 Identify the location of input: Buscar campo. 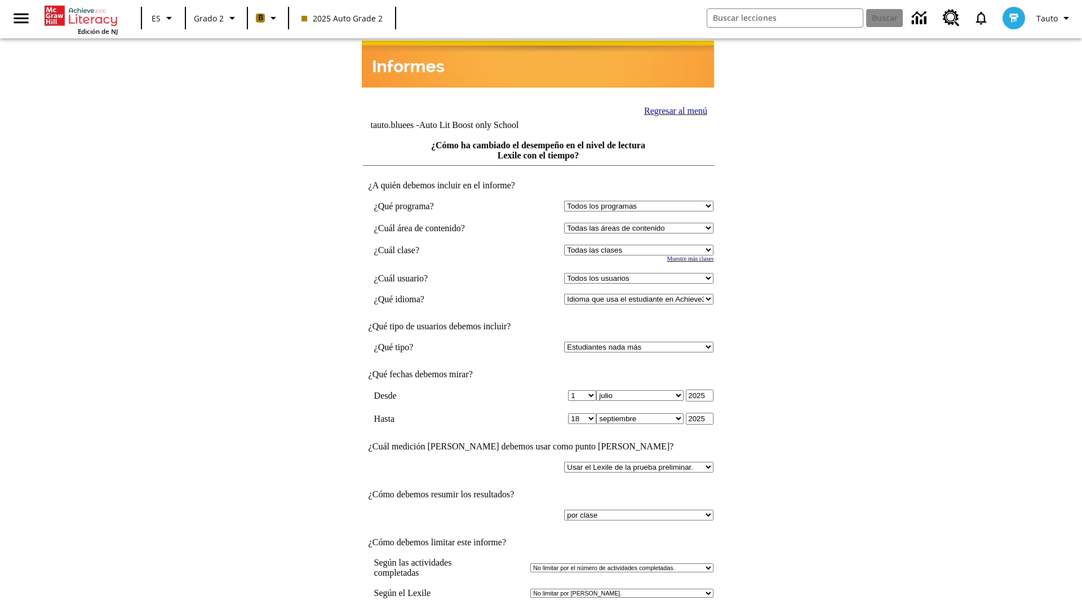
(785, 18).